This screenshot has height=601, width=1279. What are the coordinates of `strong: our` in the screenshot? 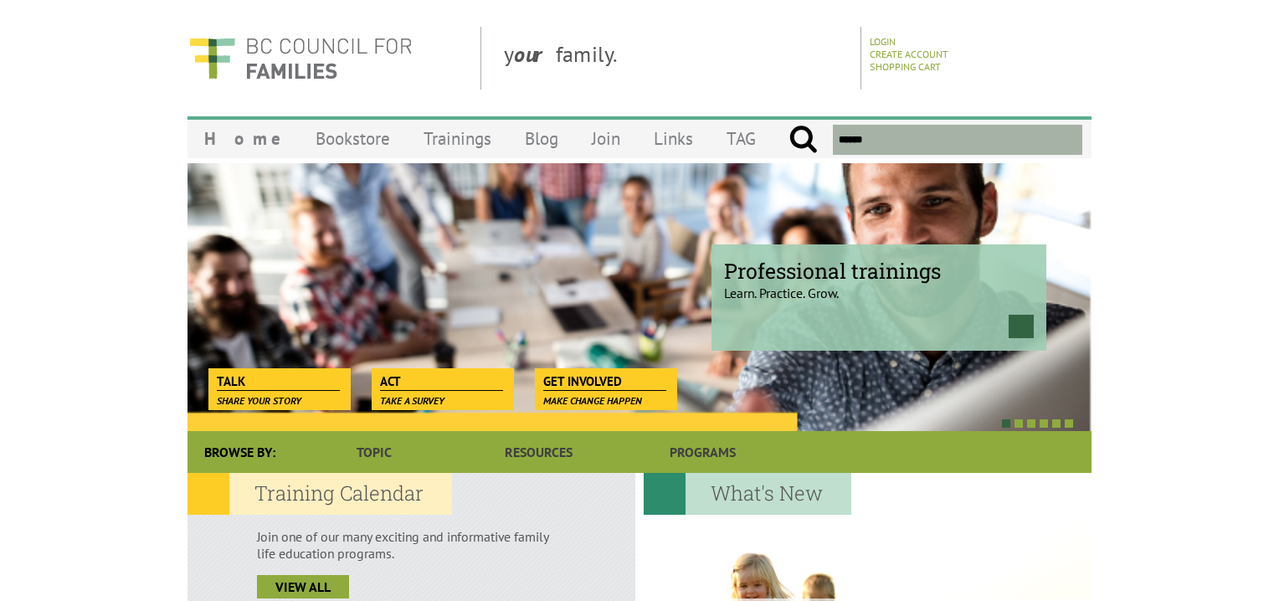 It's located at (535, 54).